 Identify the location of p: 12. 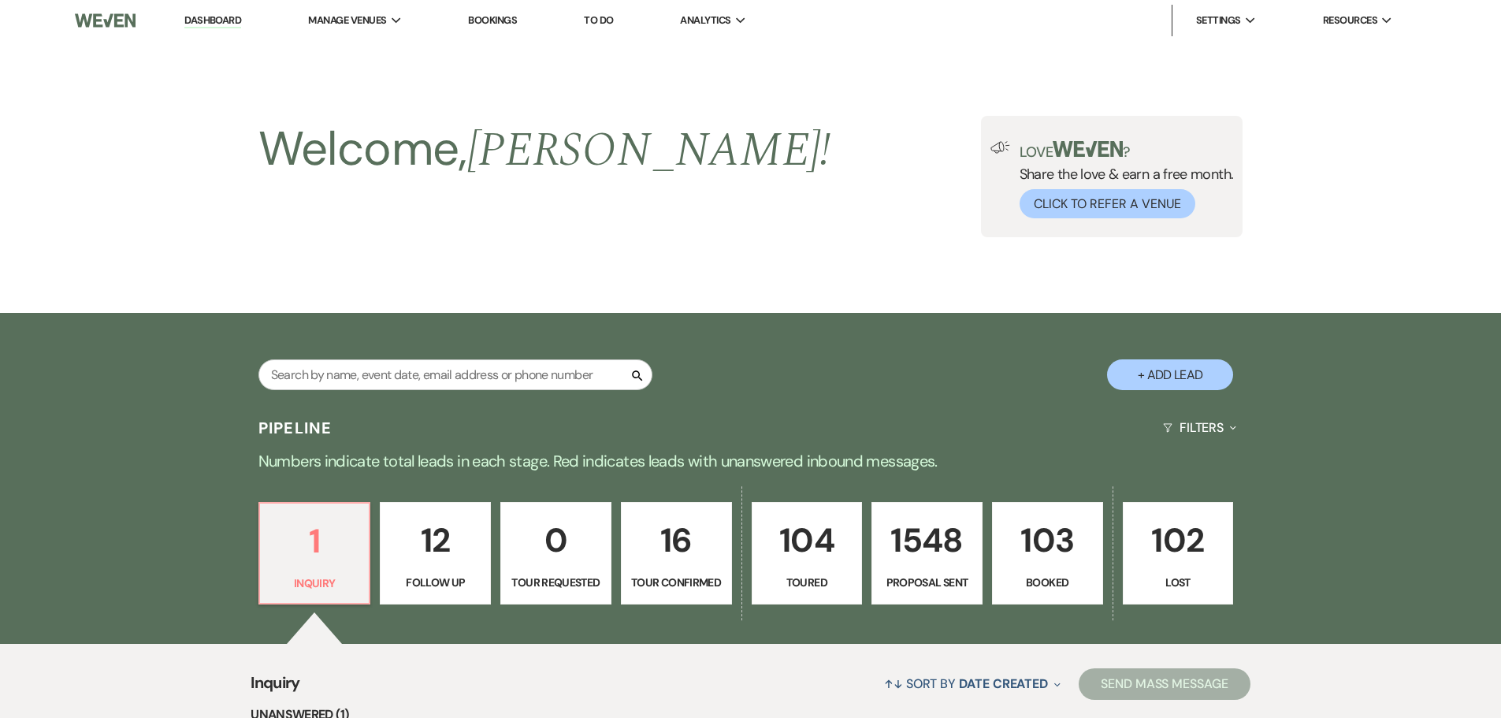
(435, 540).